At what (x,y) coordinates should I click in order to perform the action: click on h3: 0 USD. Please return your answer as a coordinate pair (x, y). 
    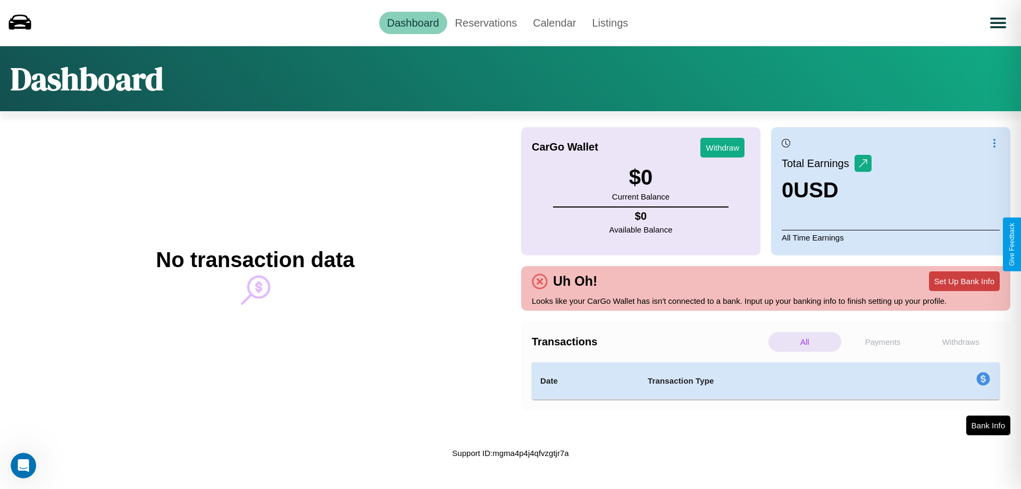
    Looking at the image, I should click on (826, 190).